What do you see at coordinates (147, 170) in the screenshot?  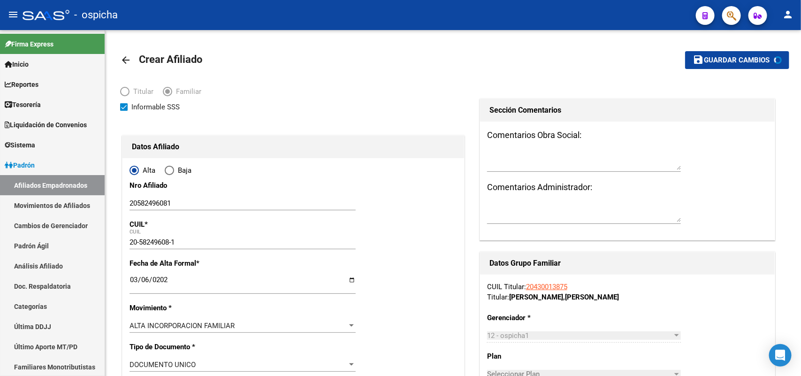 I see `span: Alta` at bounding box center [147, 170].